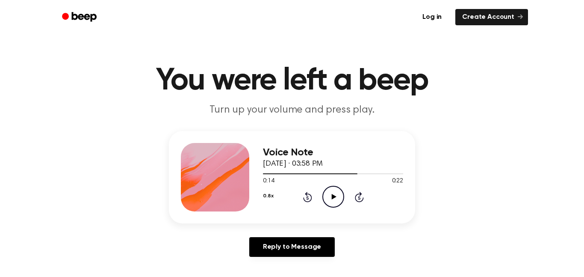  Describe the element at coordinates (80, 17) in the screenshot. I see `a: Beep` at that location.